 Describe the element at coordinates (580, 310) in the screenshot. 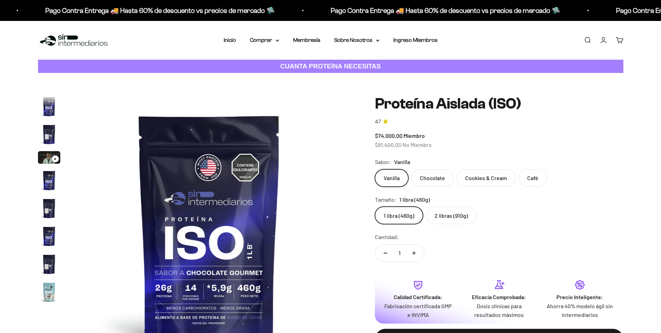

I see `p: Ahorra 40% modelo ágil sin intermediarios` at that location.